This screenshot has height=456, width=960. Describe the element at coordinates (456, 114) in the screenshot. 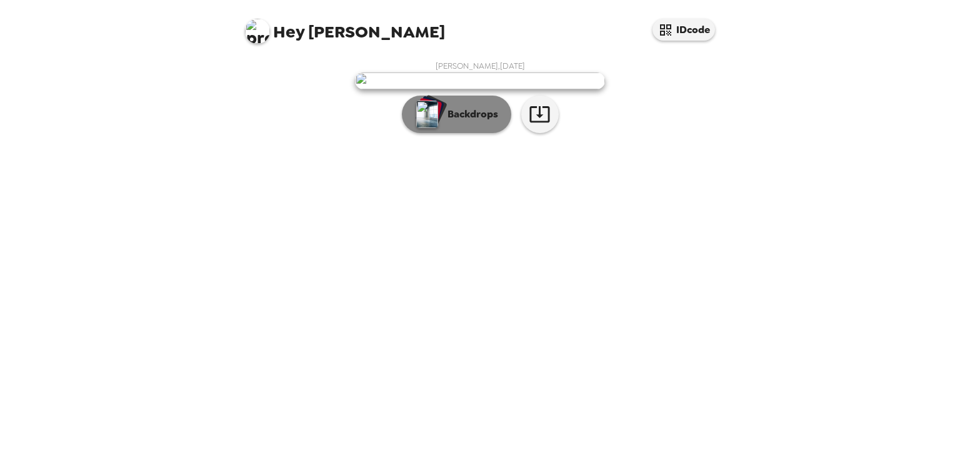

I see `button: Backdrops` at that location.